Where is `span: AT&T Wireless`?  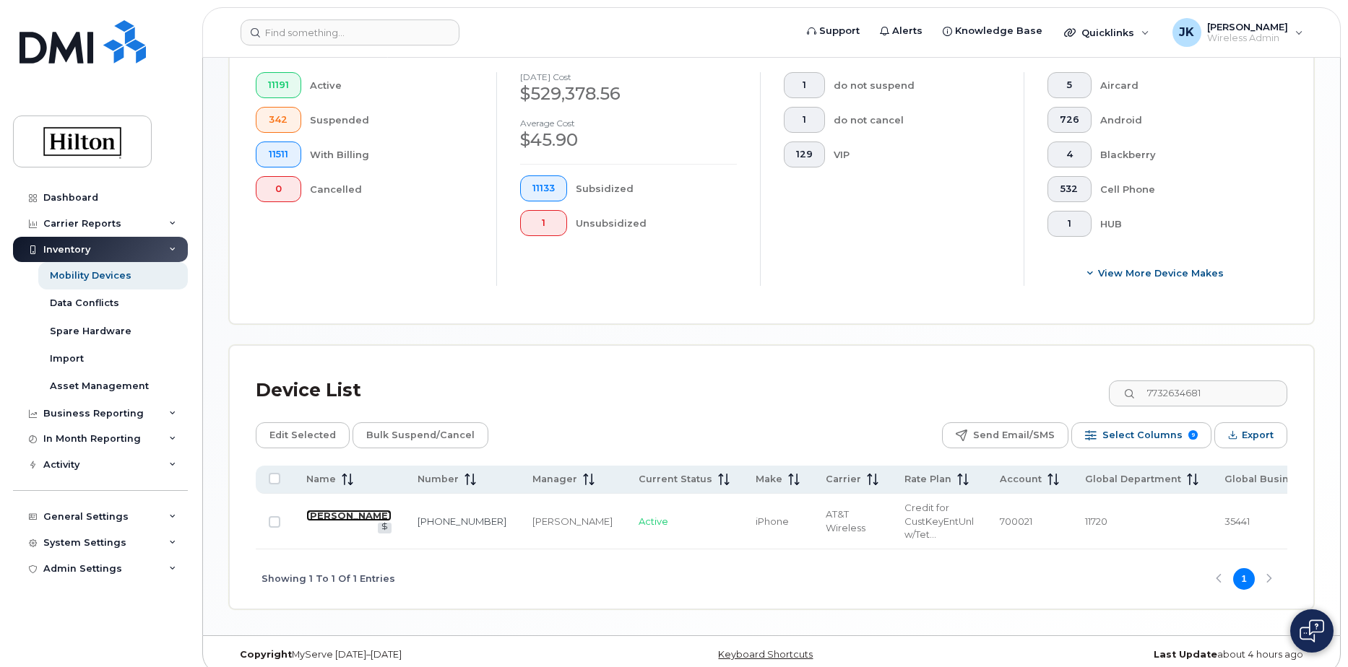 span: AT&T Wireless is located at coordinates (845, 521).